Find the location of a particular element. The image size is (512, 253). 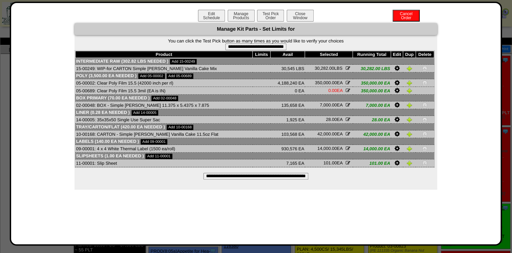

button: CancelOrder is located at coordinates (406, 16).